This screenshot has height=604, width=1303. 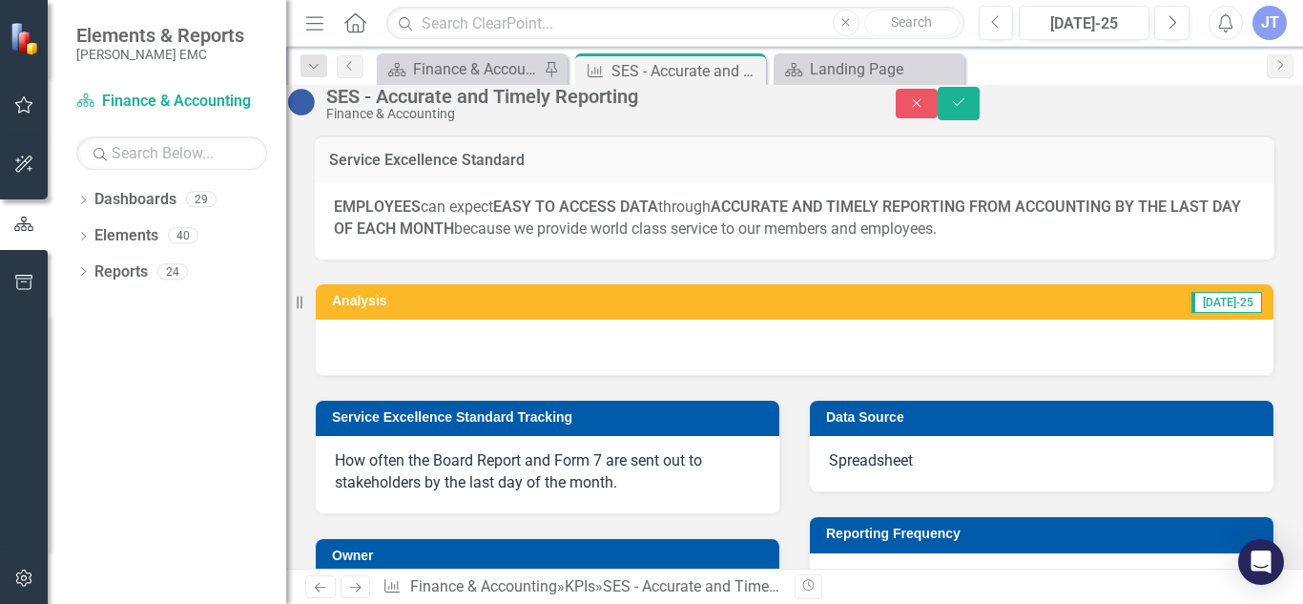 What do you see at coordinates (575, 206) in the screenshot?
I see `strong: EASY TO ACCESS DATA` at bounding box center [575, 206].